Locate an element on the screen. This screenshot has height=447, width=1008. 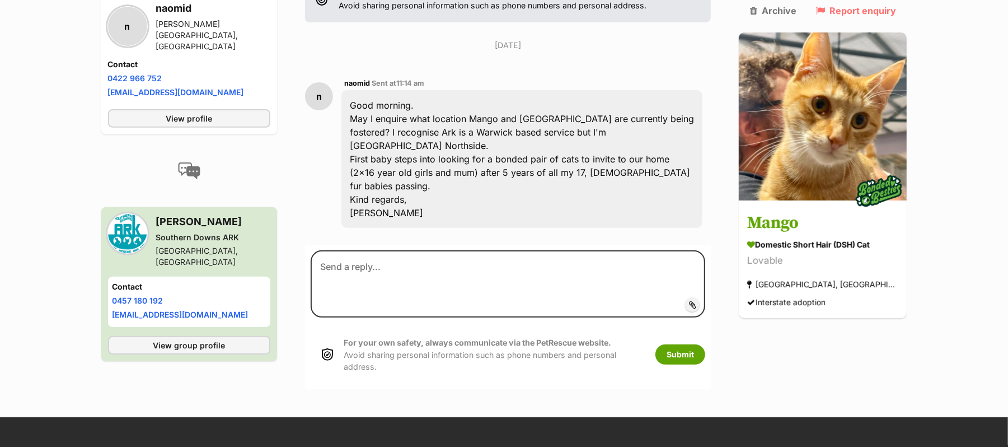
a: Report enquiry is located at coordinates (856, 11).